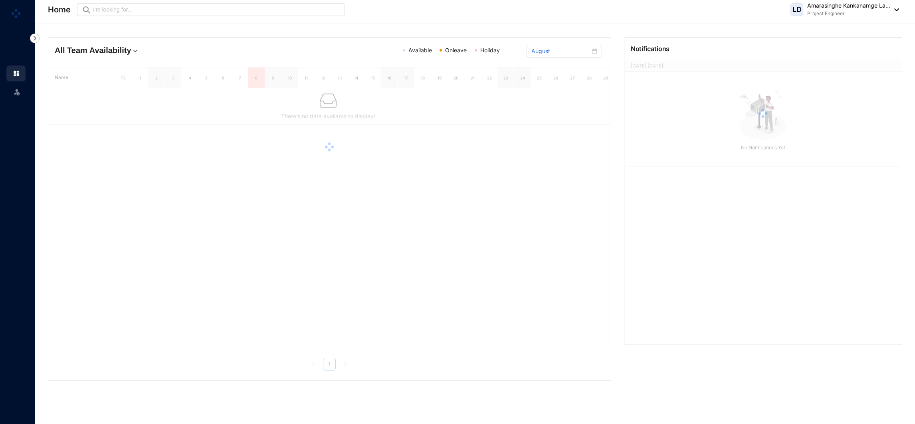 Image resolution: width=915 pixels, height=424 pixels. Describe the element at coordinates (16, 73) in the screenshot. I see `li: Home` at that location.